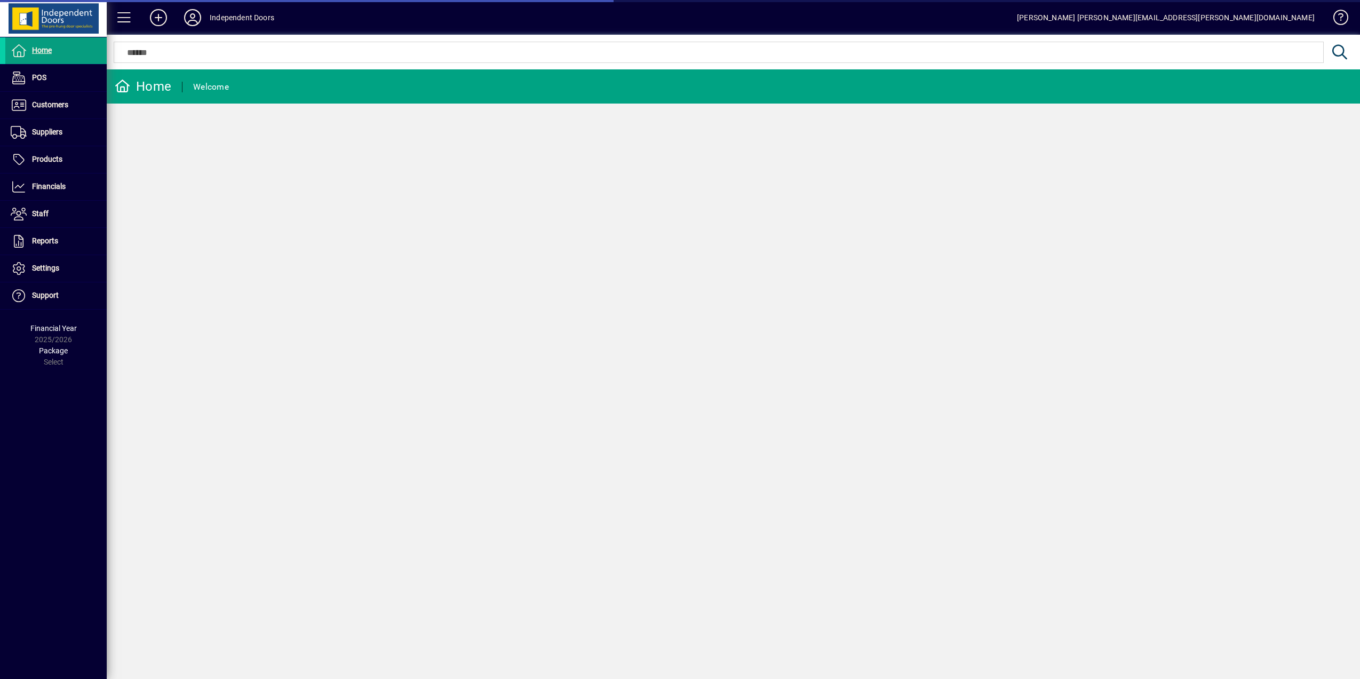 The image size is (1360, 679). What do you see at coordinates (56, 268) in the screenshot?
I see `a: Settings` at bounding box center [56, 268].